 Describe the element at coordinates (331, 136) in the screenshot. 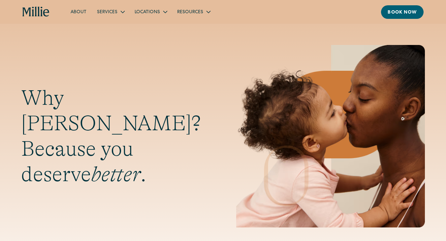

I see `img: Mother and baby sharing a kiss, highlighting the emotional bond and nurturing care at the heart o...` at that location.